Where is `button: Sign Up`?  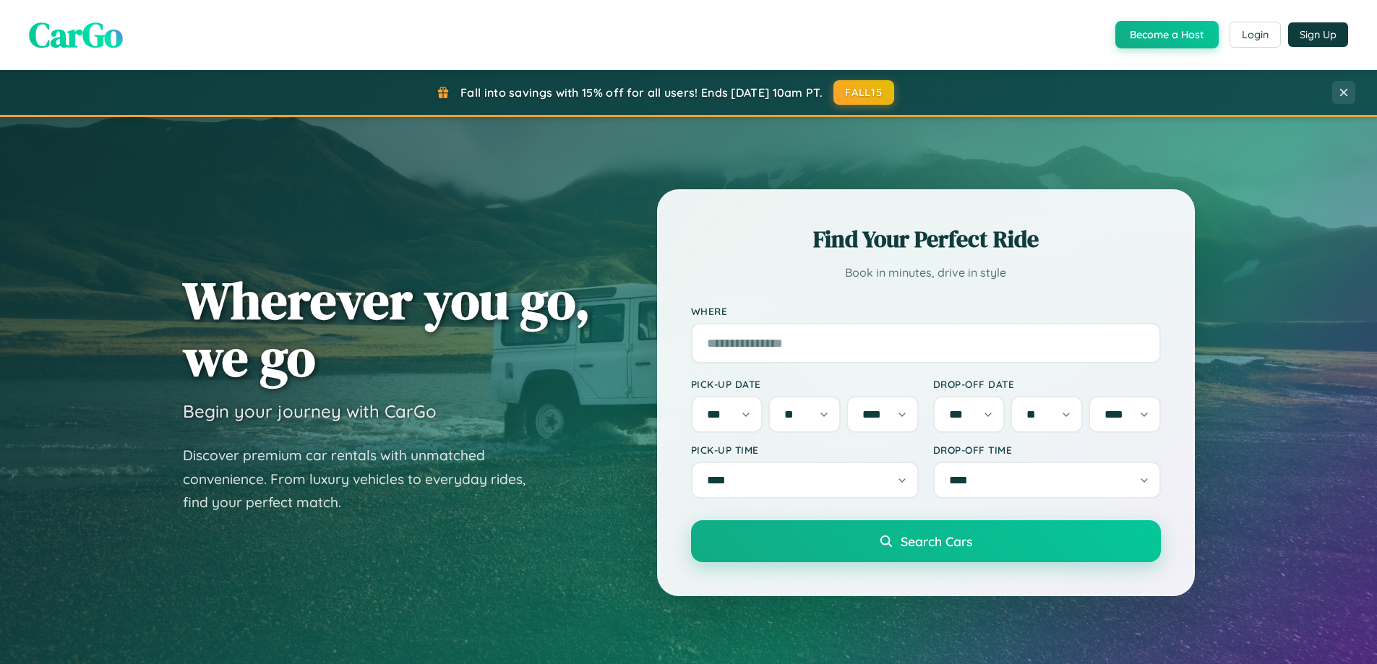
button: Sign Up is located at coordinates (1317, 35).